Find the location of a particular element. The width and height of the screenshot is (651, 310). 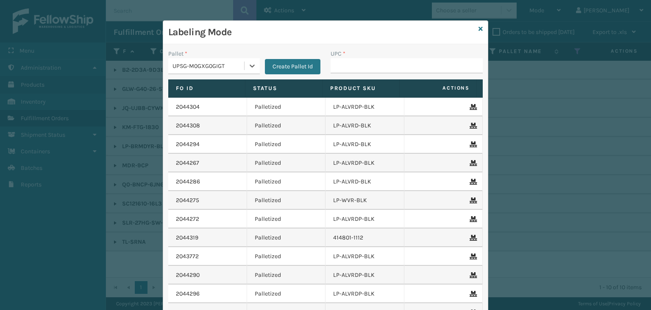

a: 2044294 is located at coordinates (188, 144).